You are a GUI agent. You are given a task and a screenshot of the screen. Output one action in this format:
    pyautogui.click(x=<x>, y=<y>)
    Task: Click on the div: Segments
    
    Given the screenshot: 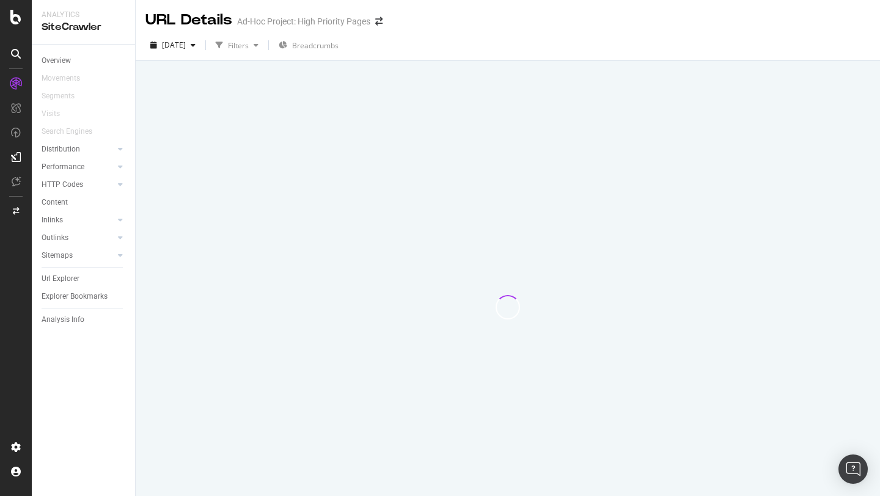 What is the action you would take?
    pyautogui.click(x=58, y=96)
    